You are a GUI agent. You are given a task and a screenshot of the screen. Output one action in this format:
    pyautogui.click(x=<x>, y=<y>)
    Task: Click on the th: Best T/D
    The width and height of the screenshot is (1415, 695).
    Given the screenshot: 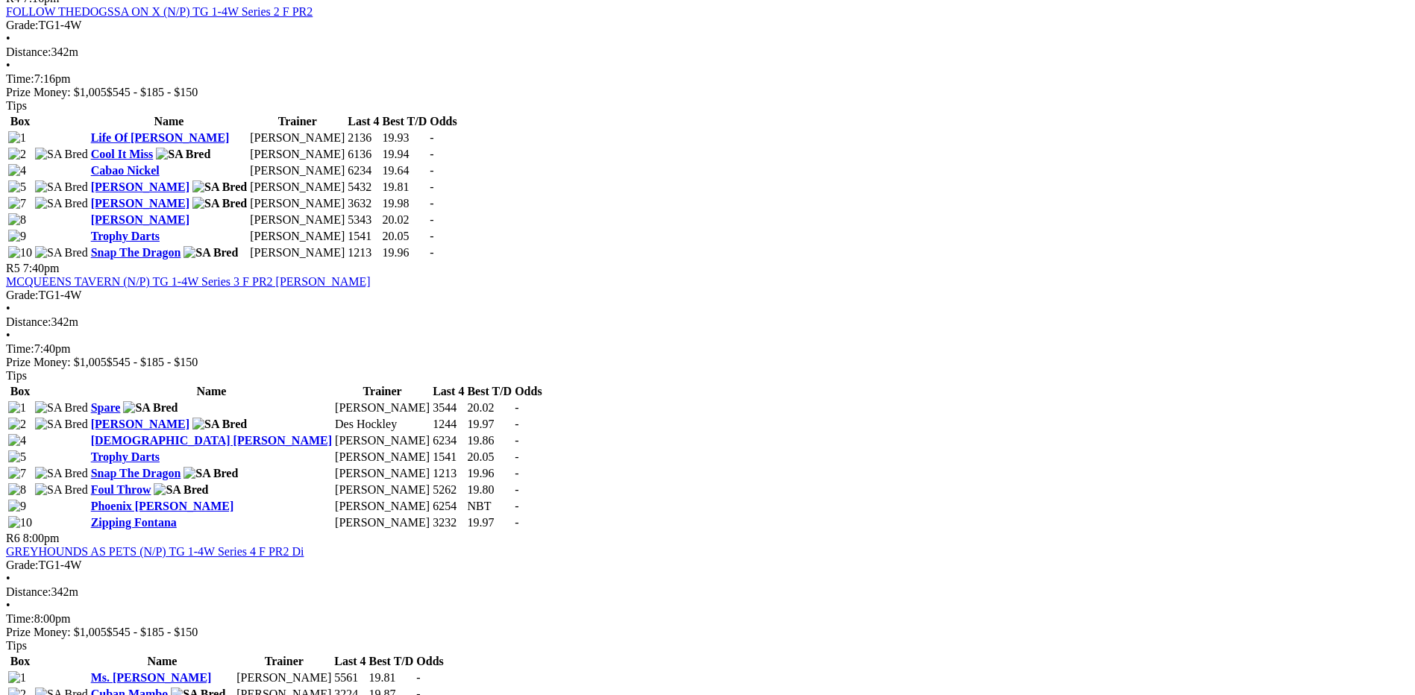 What is the action you would take?
    pyautogui.click(x=405, y=122)
    